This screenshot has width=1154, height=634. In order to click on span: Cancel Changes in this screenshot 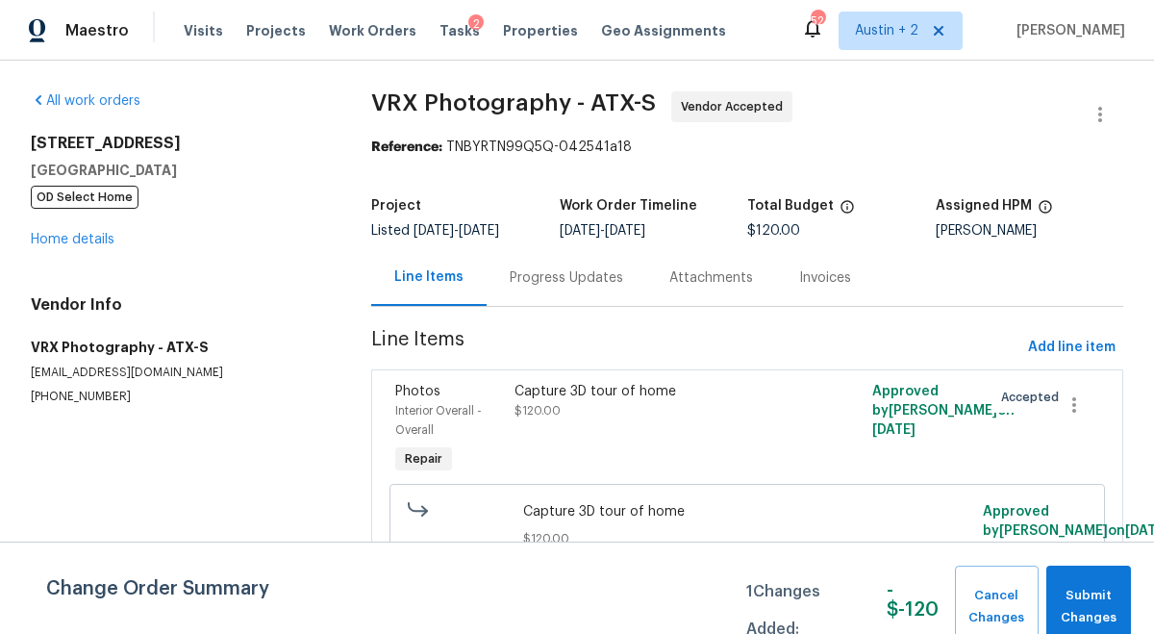, I will do `click(996, 607)`.